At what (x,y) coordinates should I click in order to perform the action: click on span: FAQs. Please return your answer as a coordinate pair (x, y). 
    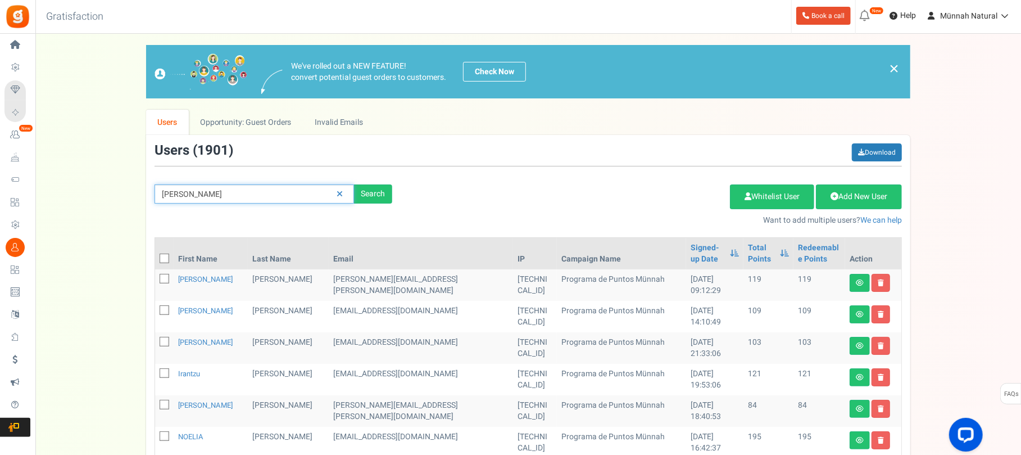
    Looking at the image, I should click on (1011, 394).